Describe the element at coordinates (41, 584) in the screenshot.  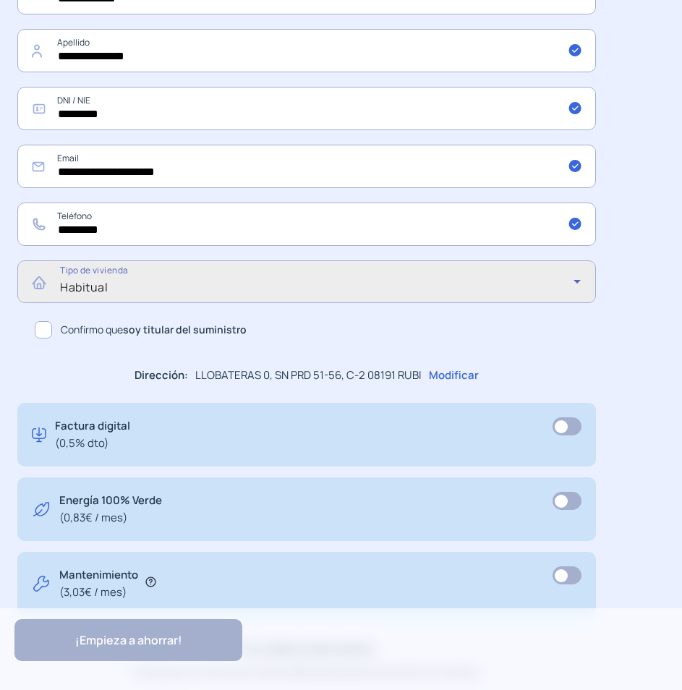
I see `img: tool.svg` at that location.